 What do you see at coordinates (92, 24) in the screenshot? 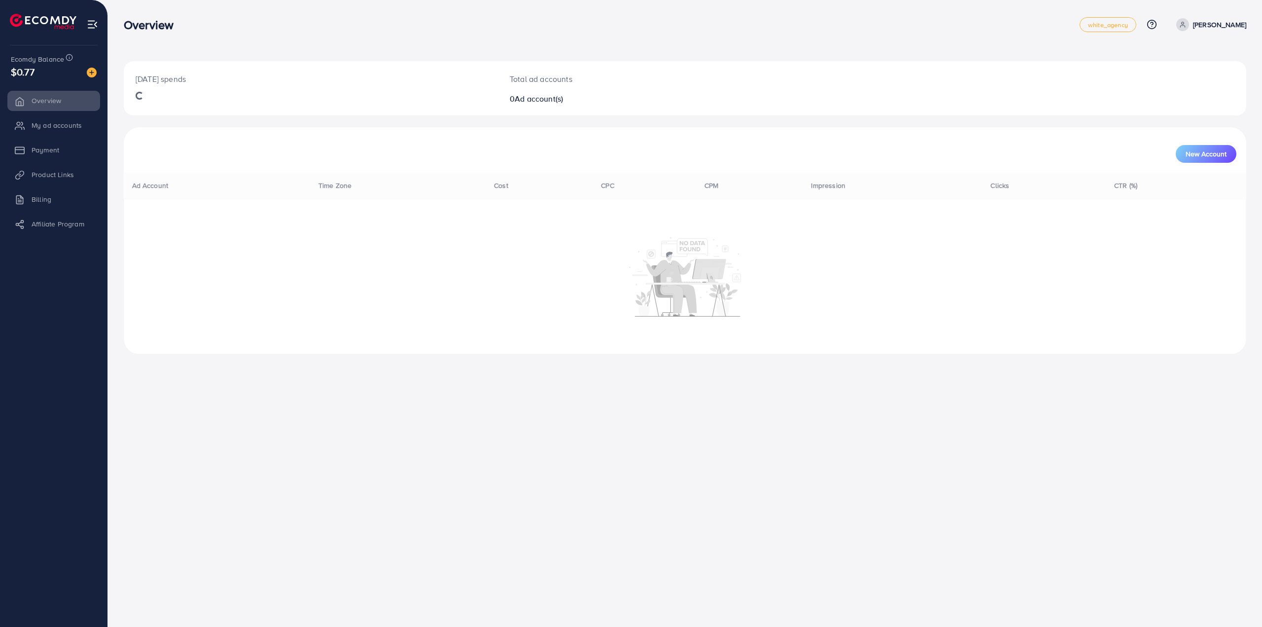
I see `img: menu` at bounding box center [92, 24].